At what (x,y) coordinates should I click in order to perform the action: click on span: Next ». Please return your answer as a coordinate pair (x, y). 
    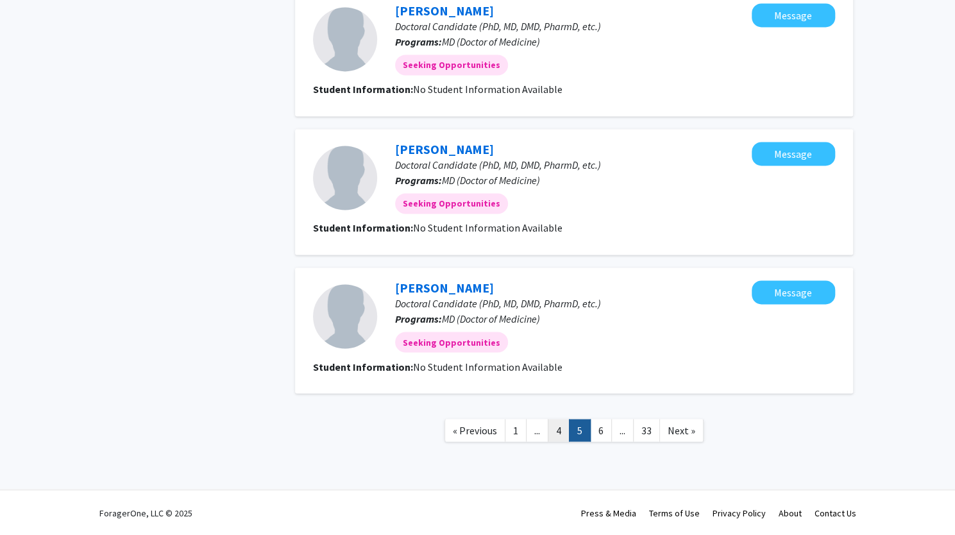
    Looking at the image, I should click on (681, 430).